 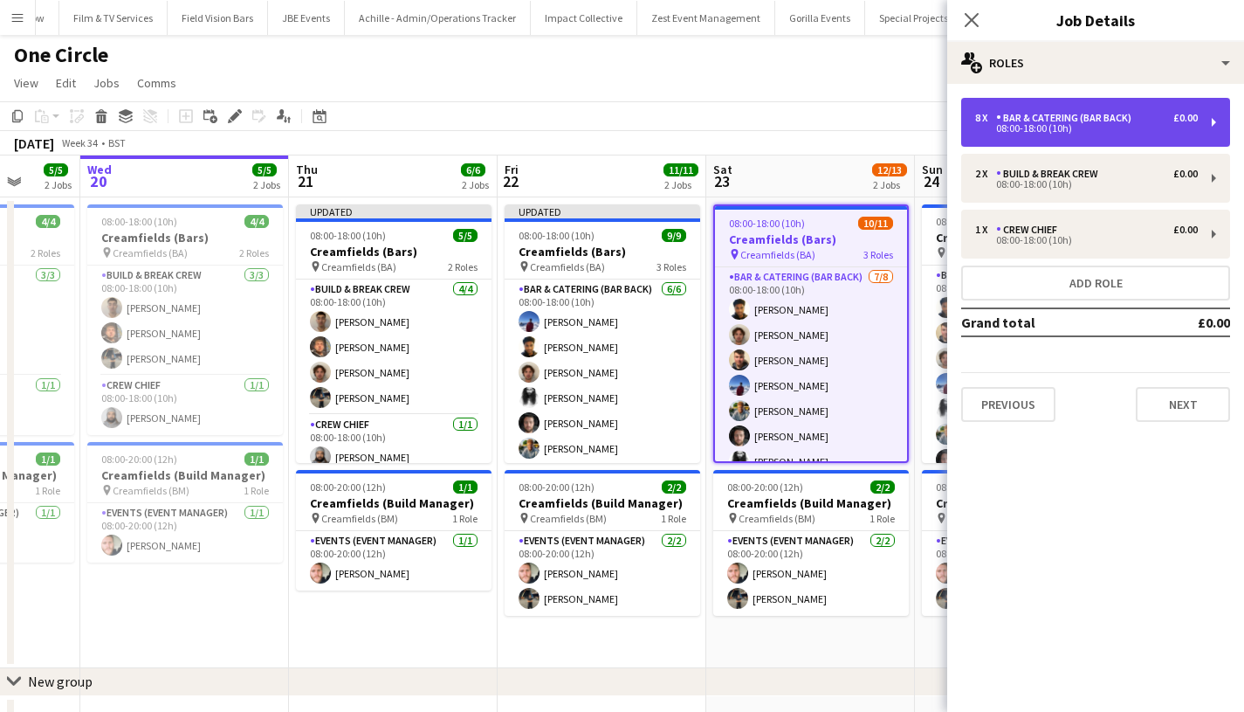 What do you see at coordinates (602, 334) in the screenshot?
I see `div: Updated08:00-18:00 (10h)9/9Creamfields (Bars) Creamfields (BA)3 RolesBar & Catering (Bar Back)6/6...` at bounding box center [602, 334].